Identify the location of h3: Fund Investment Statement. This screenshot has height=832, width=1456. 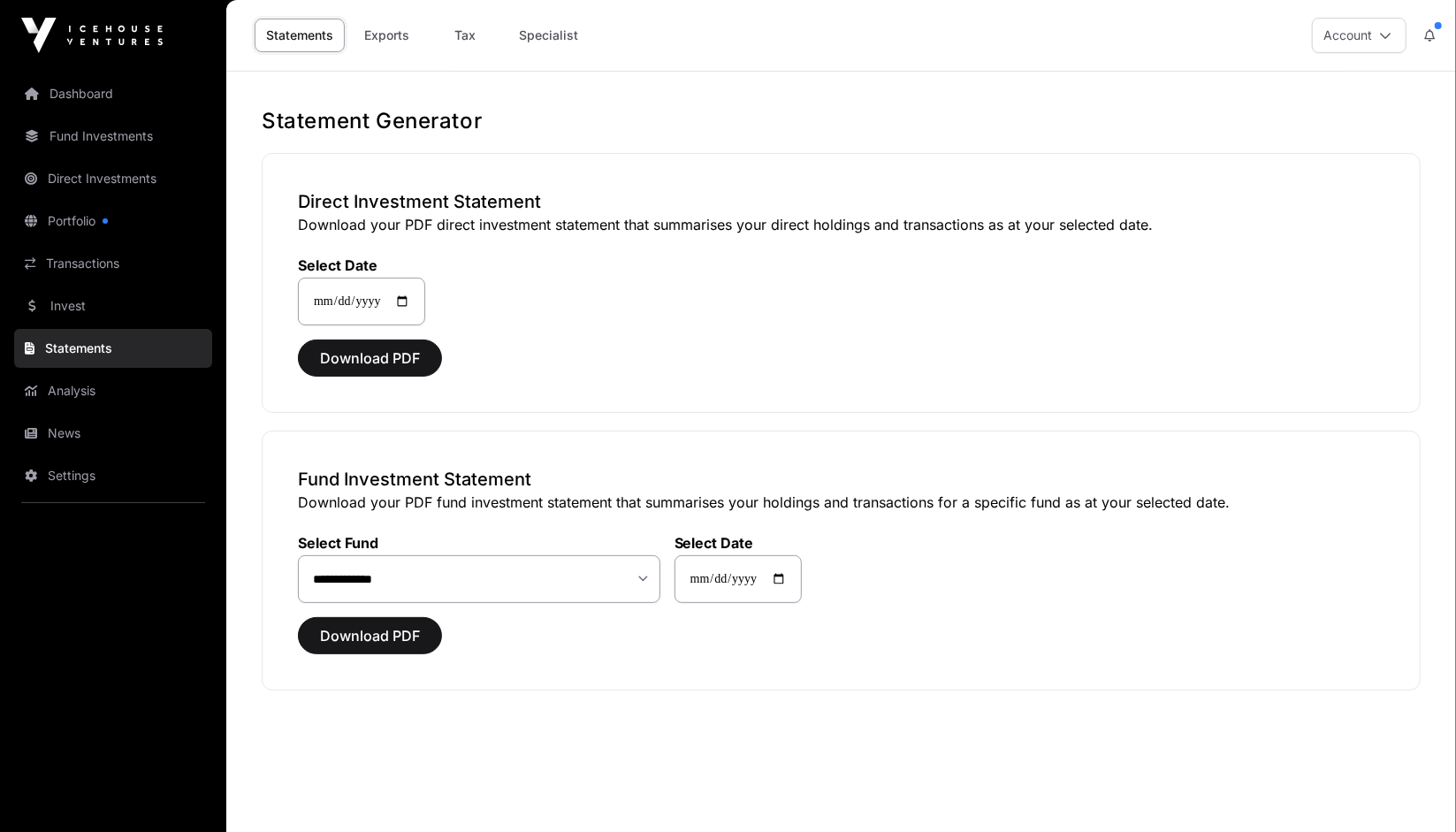
(841, 479).